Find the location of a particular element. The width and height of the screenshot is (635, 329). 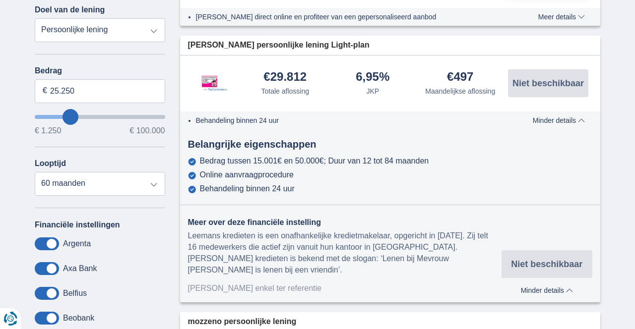

div: Maandelijkse aflossing is located at coordinates (460, 91).